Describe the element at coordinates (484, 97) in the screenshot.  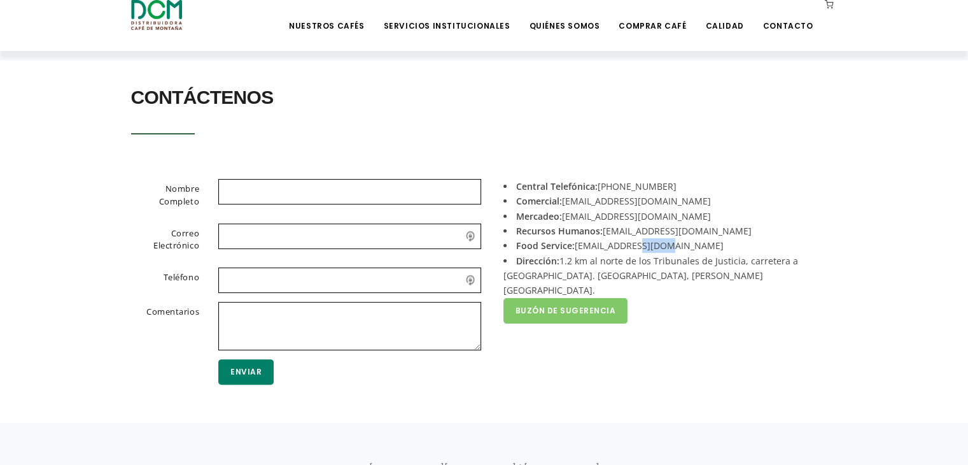
I see `h2: Contáctenos` at that location.